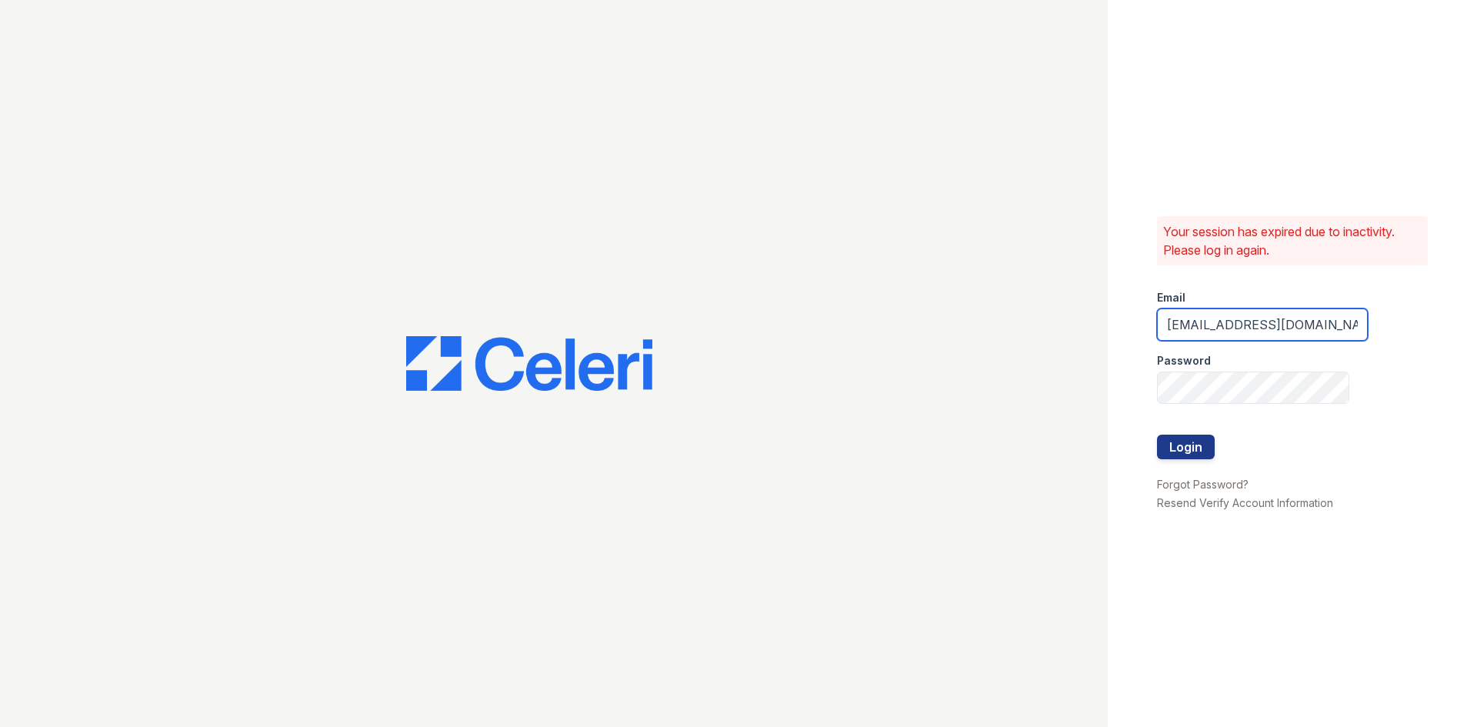 This screenshot has height=727, width=1477. What do you see at coordinates (1171, 298) in the screenshot?
I see `label: Email` at bounding box center [1171, 298].